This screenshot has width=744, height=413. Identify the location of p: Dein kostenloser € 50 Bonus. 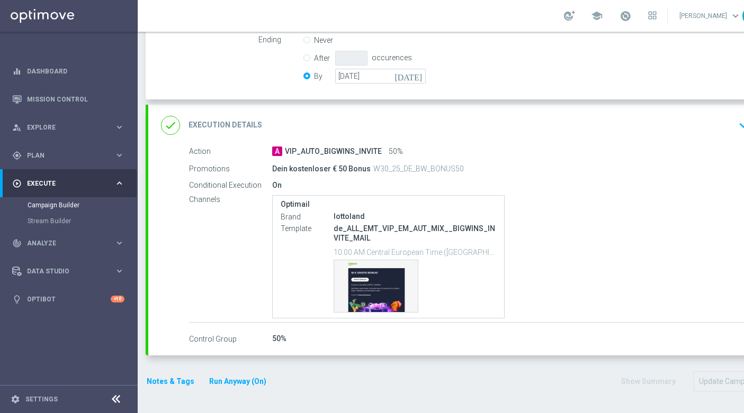
(321, 169).